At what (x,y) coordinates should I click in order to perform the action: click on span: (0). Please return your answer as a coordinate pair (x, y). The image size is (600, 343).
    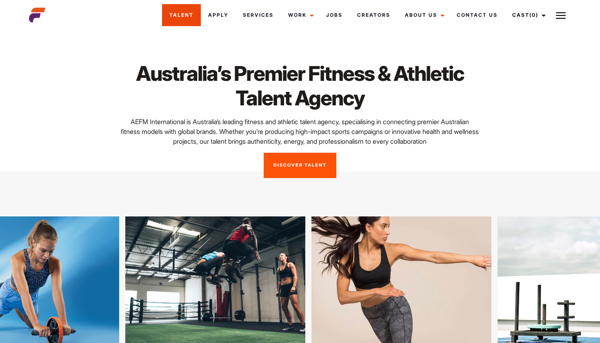
    Looking at the image, I should click on (534, 15).